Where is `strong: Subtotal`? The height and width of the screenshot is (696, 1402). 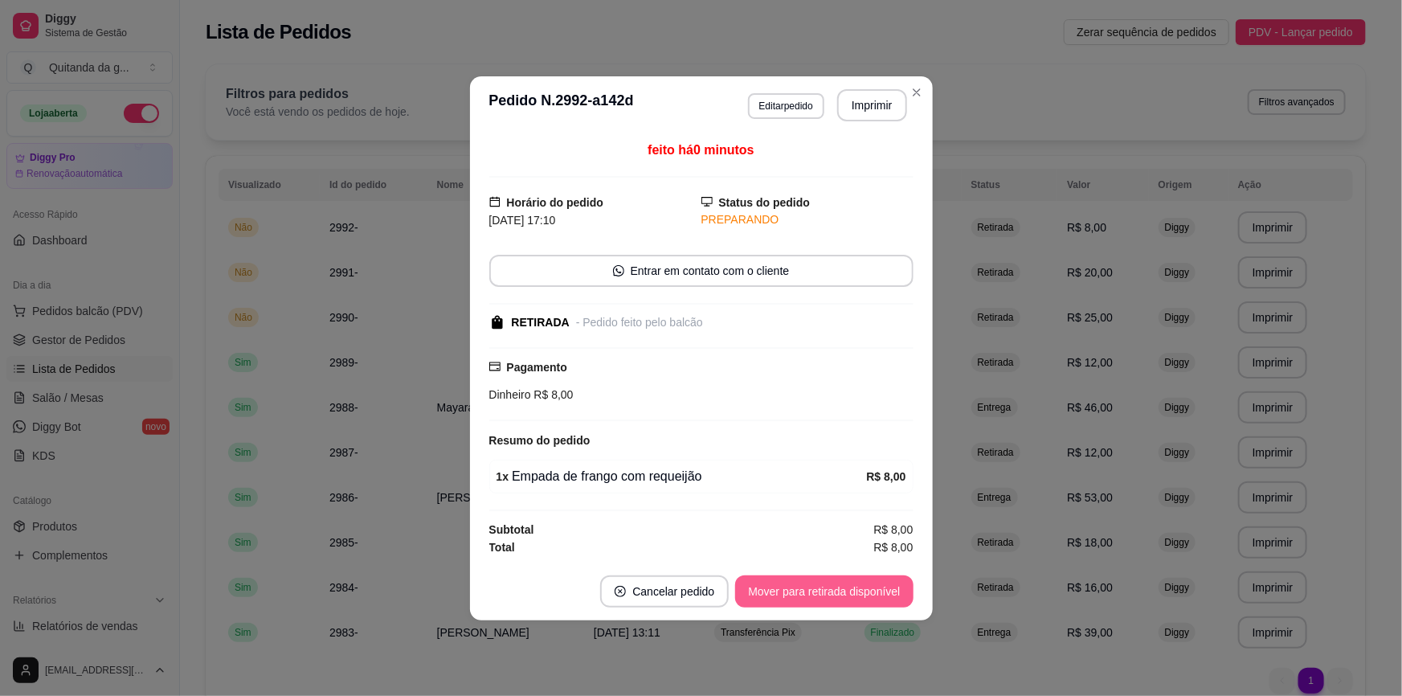 strong: Subtotal is located at coordinates (512, 530).